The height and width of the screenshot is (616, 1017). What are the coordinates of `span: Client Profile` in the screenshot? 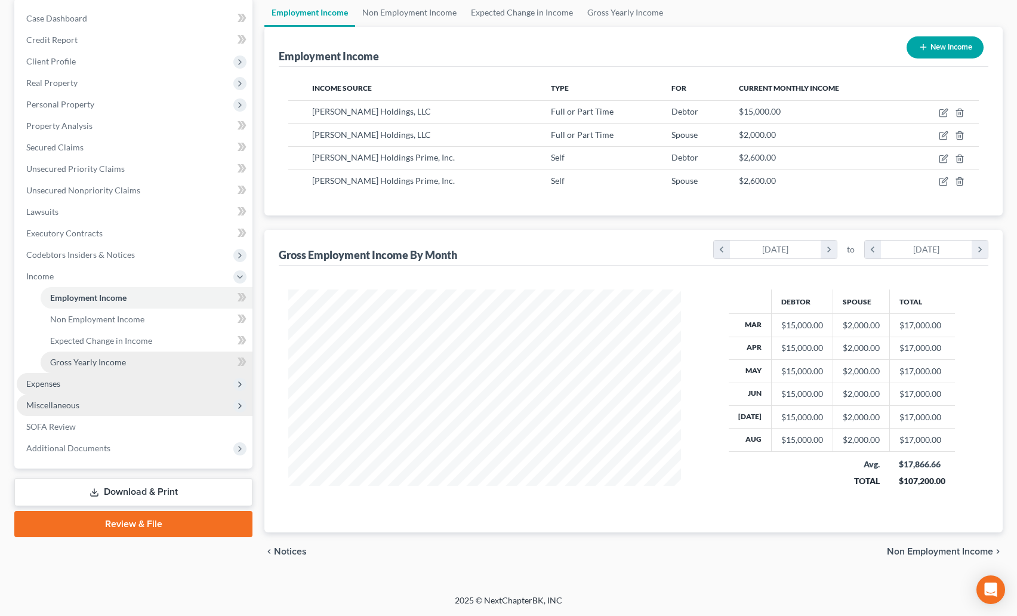 It's located at (51, 61).